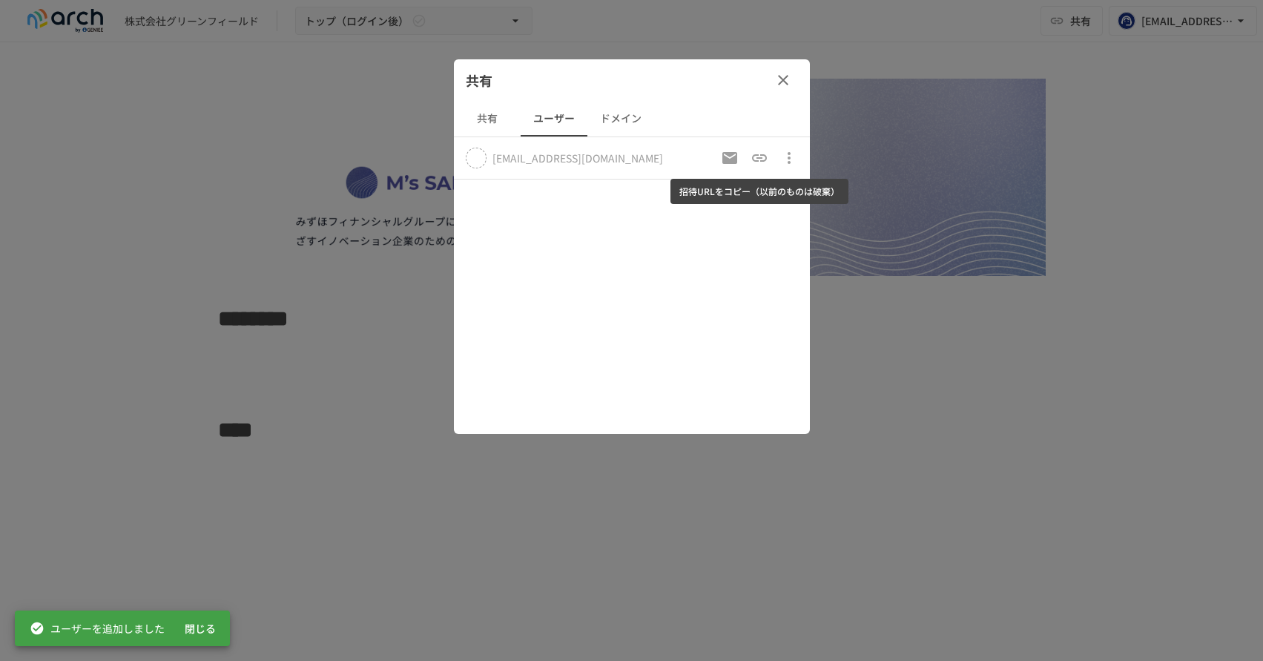  Describe the element at coordinates (759, 191) in the screenshot. I see `div: 招待URLをコピー（以前のものは破棄）` at that location.